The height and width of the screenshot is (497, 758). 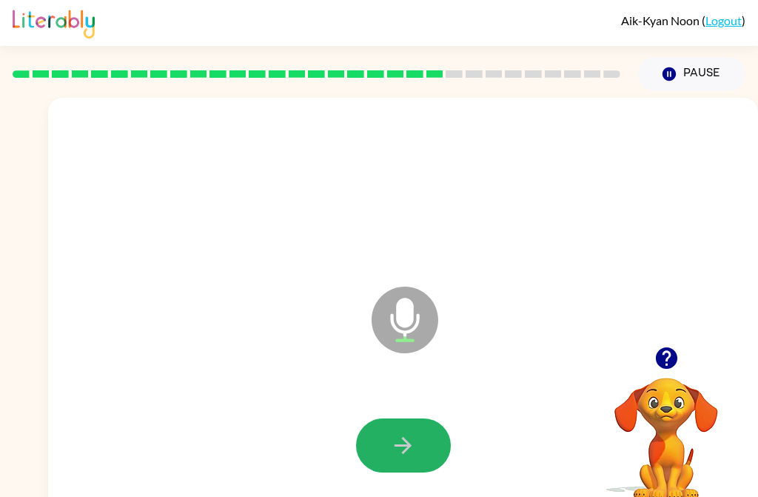 What do you see at coordinates (723, 20) in the screenshot?
I see `a: Logout` at bounding box center [723, 20].